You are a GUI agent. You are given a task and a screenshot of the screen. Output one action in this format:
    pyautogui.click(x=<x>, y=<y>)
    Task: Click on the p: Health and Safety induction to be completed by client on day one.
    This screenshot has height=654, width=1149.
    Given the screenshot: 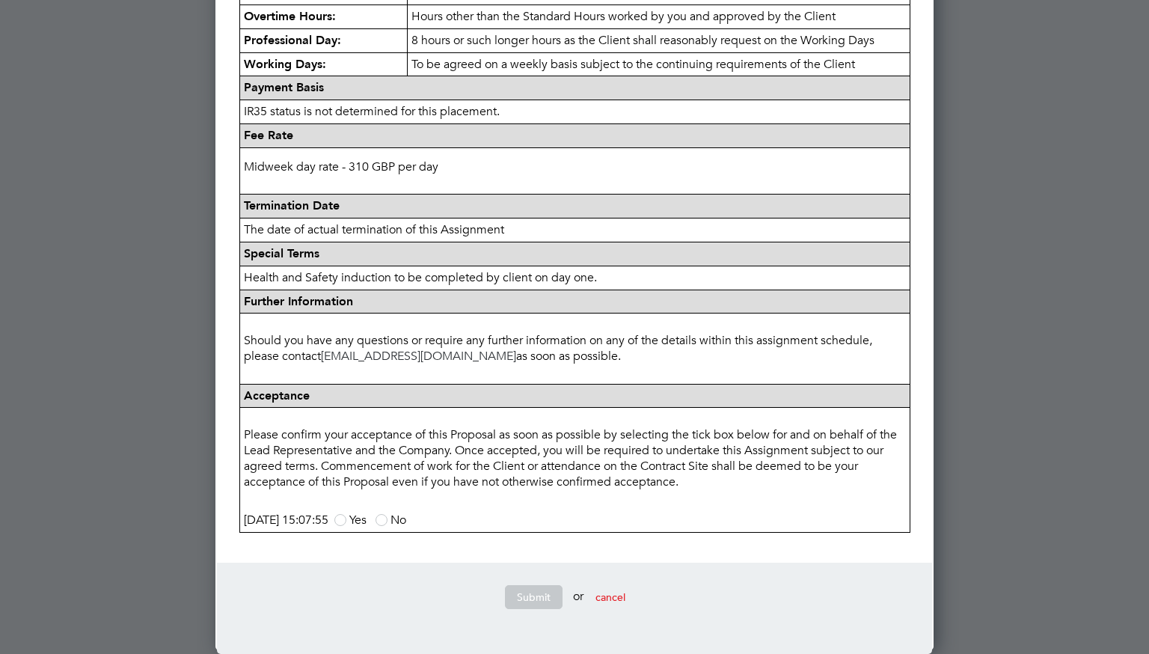 What is the action you would take?
    pyautogui.click(x=575, y=278)
    